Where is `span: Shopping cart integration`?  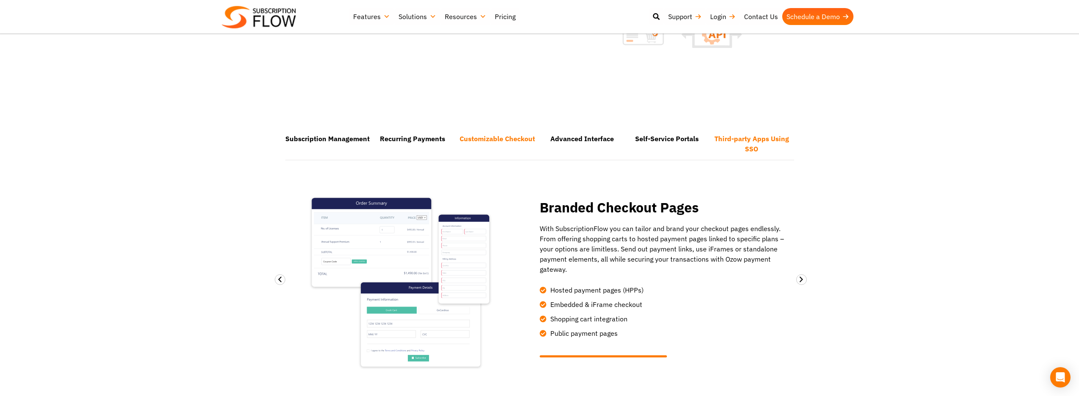 span: Shopping cart integration is located at coordinates (588, 319).